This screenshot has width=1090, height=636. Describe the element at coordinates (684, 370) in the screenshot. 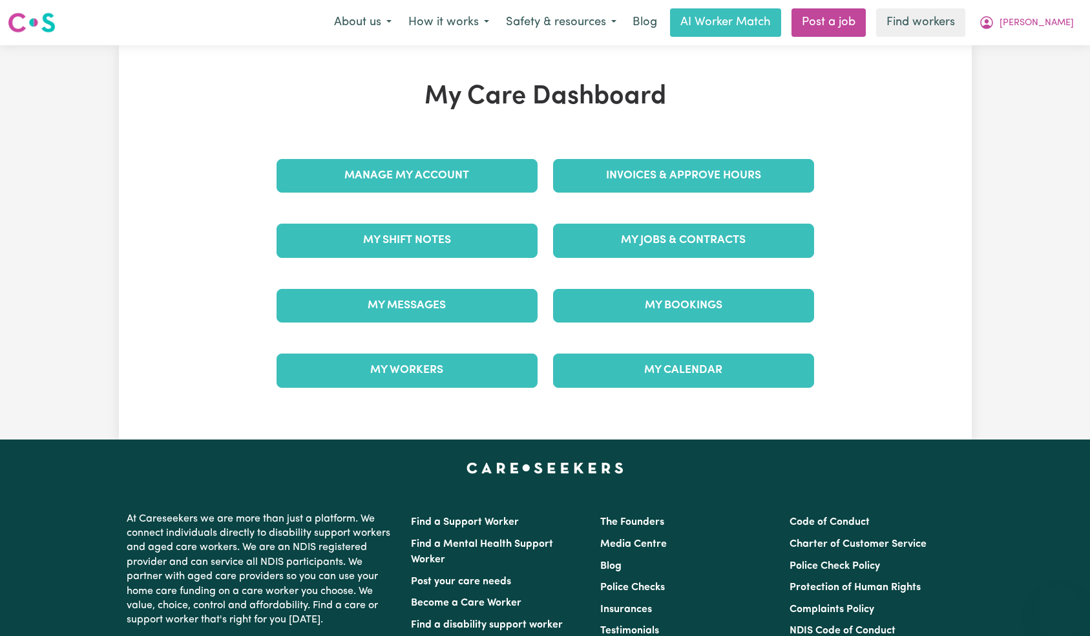

I see `a: My Calendar` at that location.